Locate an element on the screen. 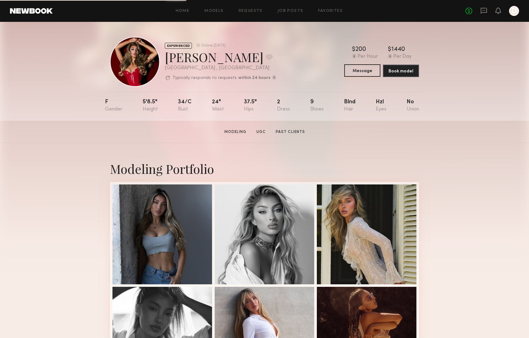 This screenshot has height=338, width=529. div: EXPERIENCED is located at coordinates (178, 46).